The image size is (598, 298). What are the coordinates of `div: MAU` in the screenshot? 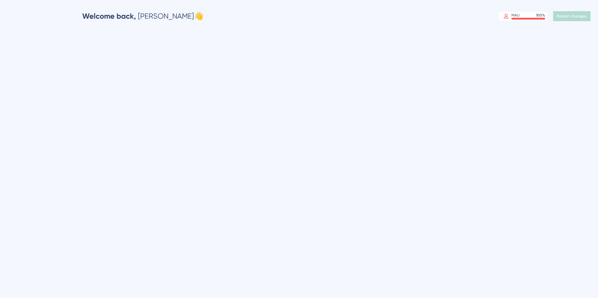 It's located at (515, 15).